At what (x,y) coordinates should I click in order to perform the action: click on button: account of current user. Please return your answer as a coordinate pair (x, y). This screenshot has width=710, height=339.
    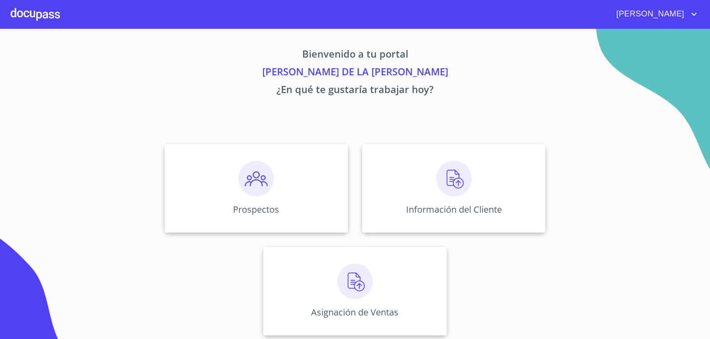
    Looking at the image, I should click on (654, 14).